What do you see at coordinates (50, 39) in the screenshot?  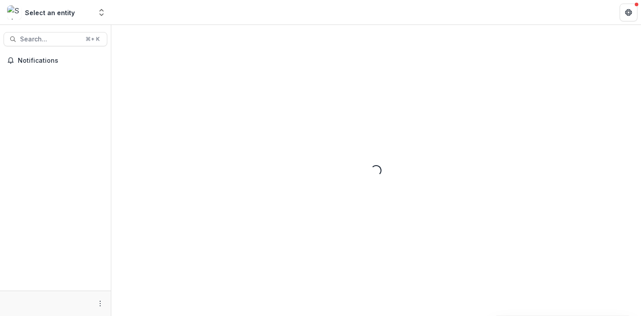 I see `span: Search...` at bounding box center [50, 39].